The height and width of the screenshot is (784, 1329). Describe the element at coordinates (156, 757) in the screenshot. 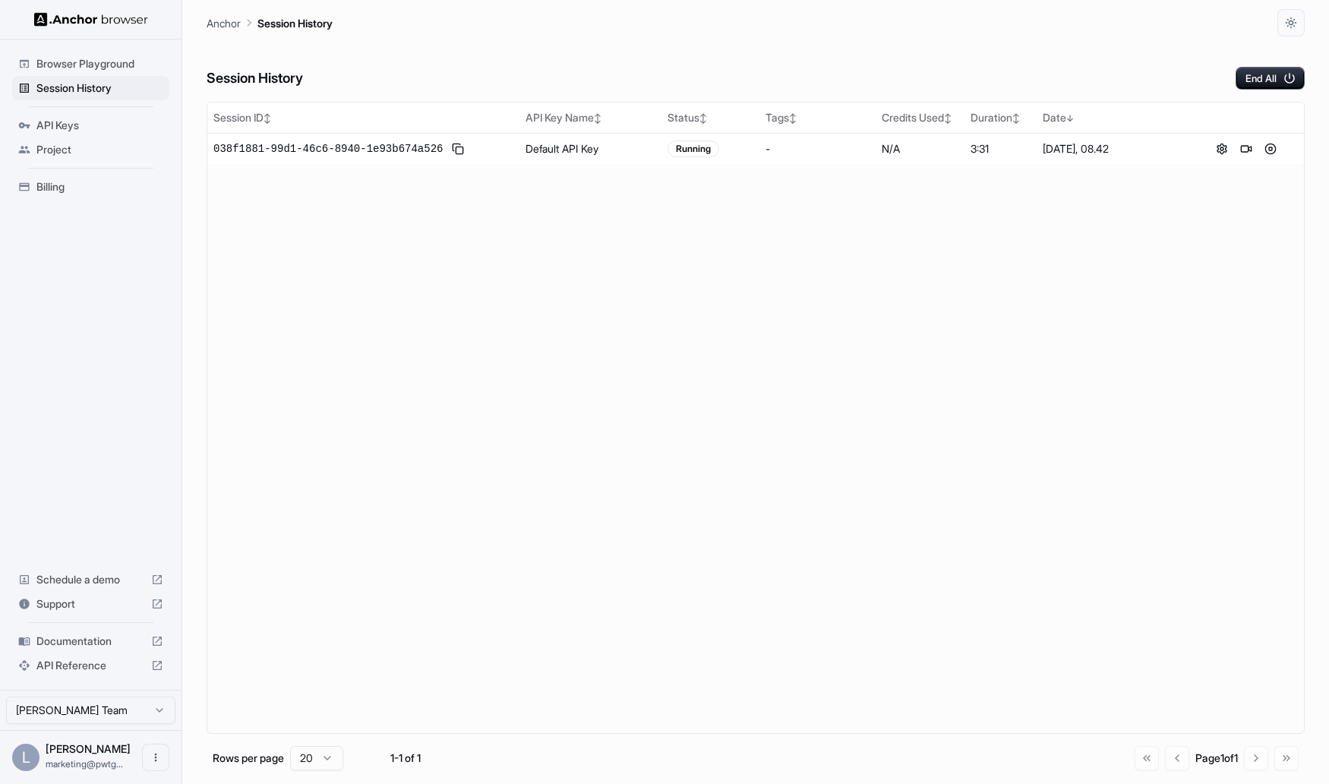

I see `button: Open menu` at that location.